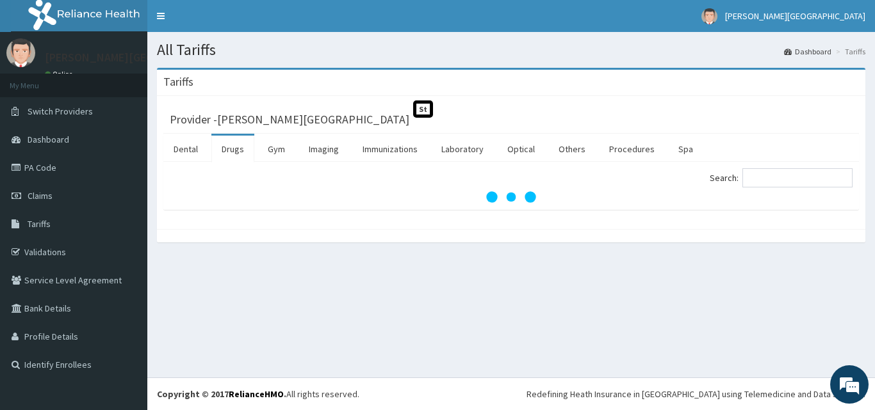 Image resolution: width=875 pixels, height=410 pixels. What do you see at coordinates (125, 296) in the screenshot?
I see `textarea: Type your message and hit 'Enter'` at bounding box center [125, 296].